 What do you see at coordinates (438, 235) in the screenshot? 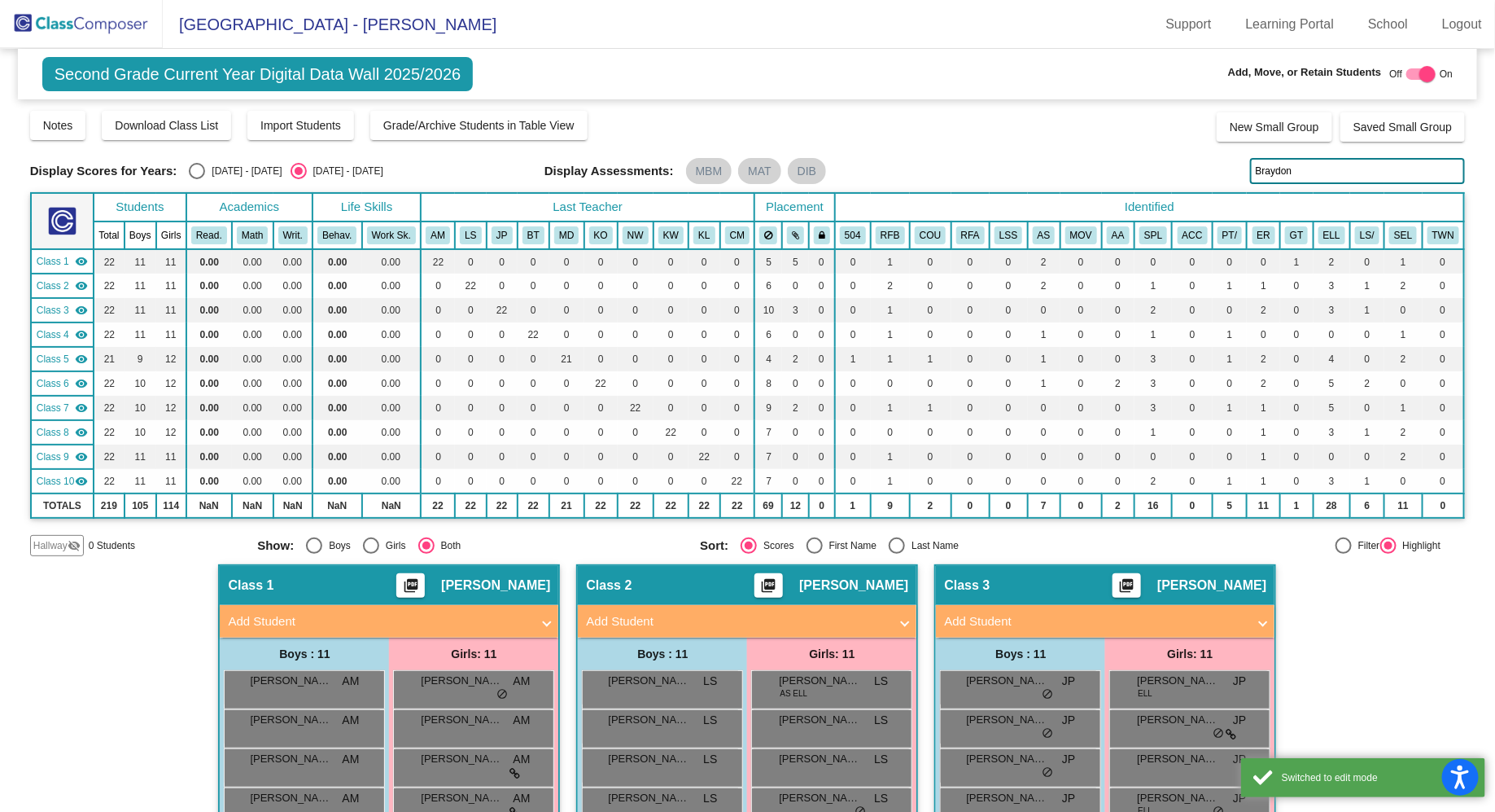
I see `button: AM` at bounding box center [438, 235].